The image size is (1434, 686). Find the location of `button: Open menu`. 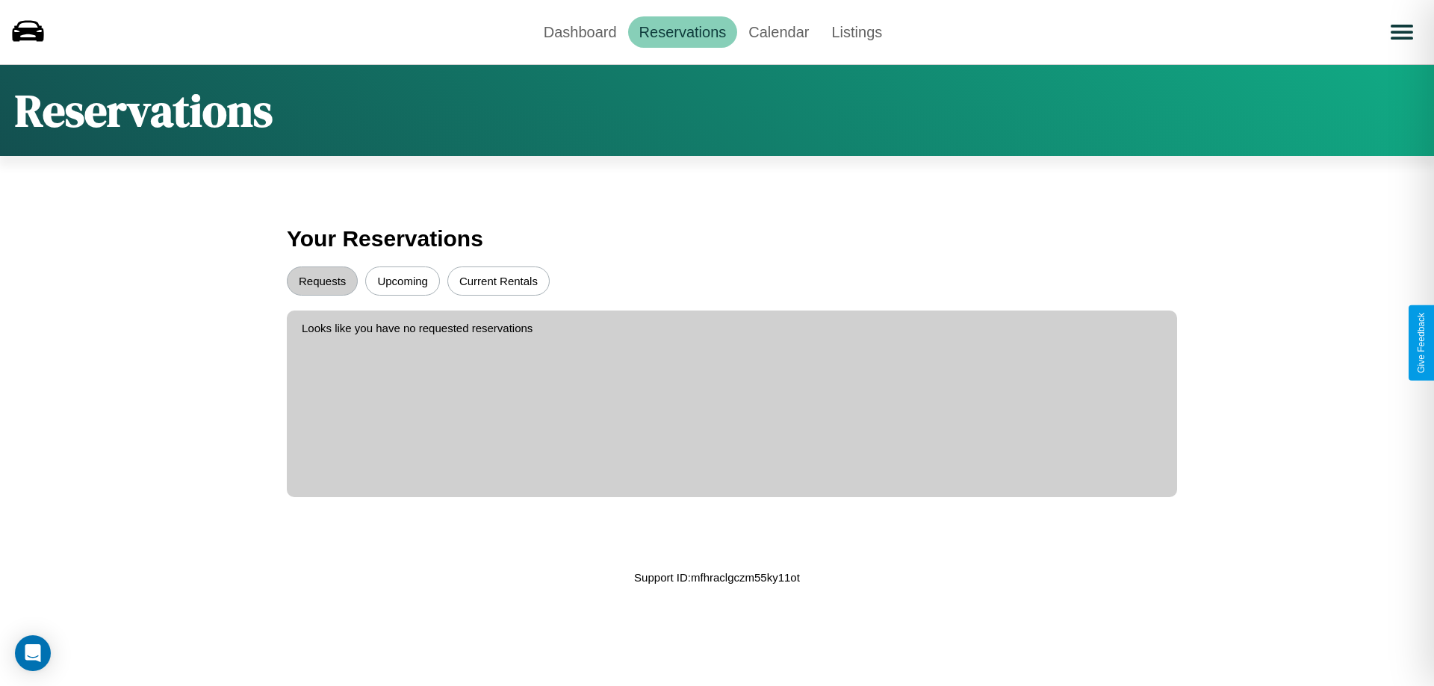

button: Open menu is located at coordinates (1402, 32).